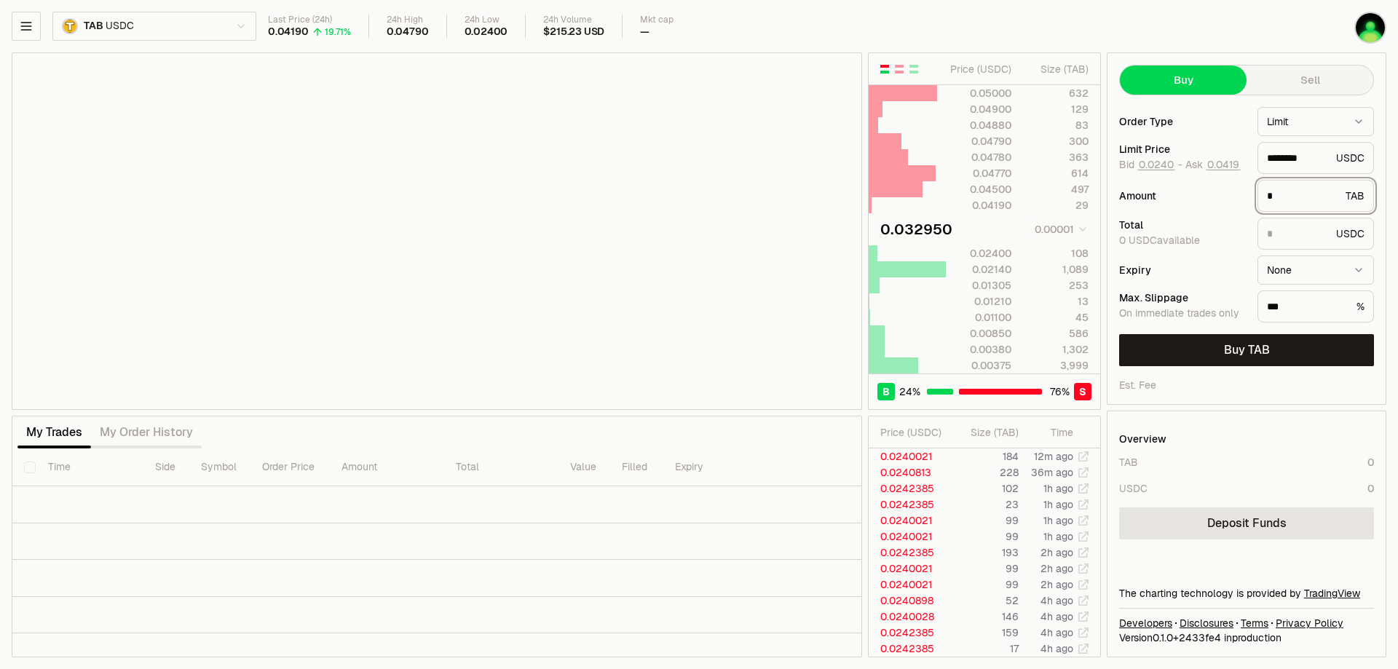 This screenshot has height=669, width=1398. I want to click on span: USDC, so click(119, 26).